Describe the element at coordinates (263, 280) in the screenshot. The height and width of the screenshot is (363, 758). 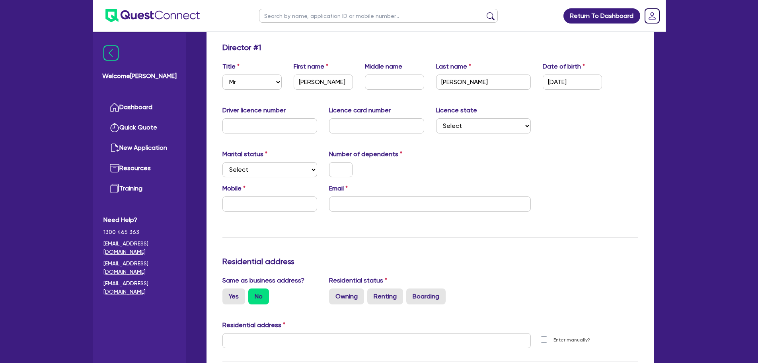
I see `label: Same as business address?` at that location.